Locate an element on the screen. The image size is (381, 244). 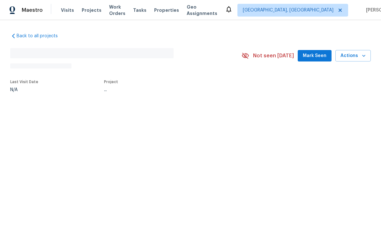
span: Last Visit Date is located at coordinates (24, 82).